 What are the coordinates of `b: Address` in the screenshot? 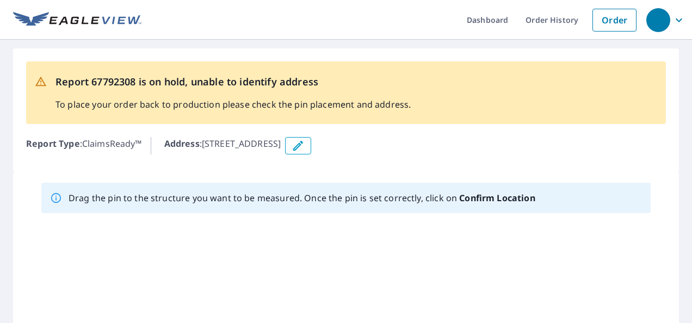 It's located at (182, 144).